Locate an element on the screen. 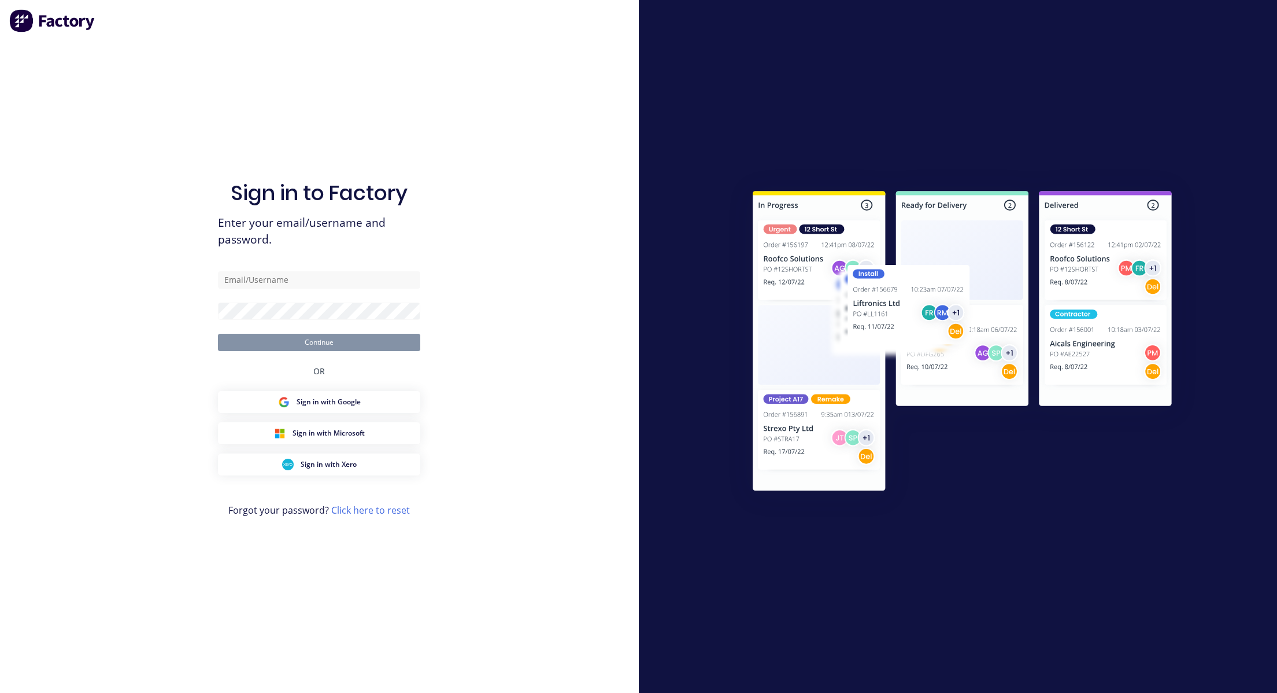  span: Sign in with Xero is located at coordinates (328, 464).